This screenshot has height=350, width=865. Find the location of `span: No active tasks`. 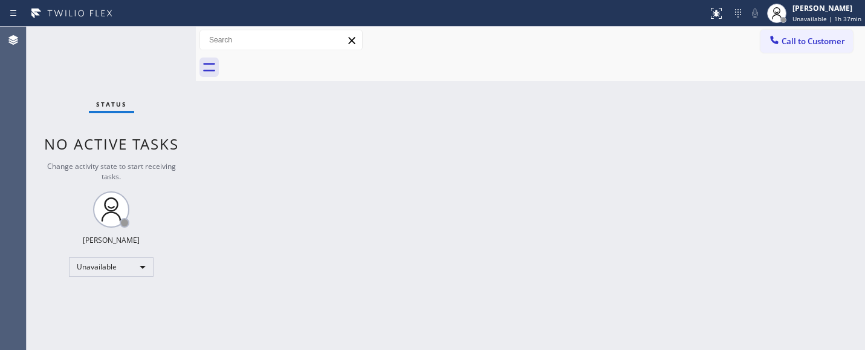

span: No active tasks is located at coordinates (111, 143).